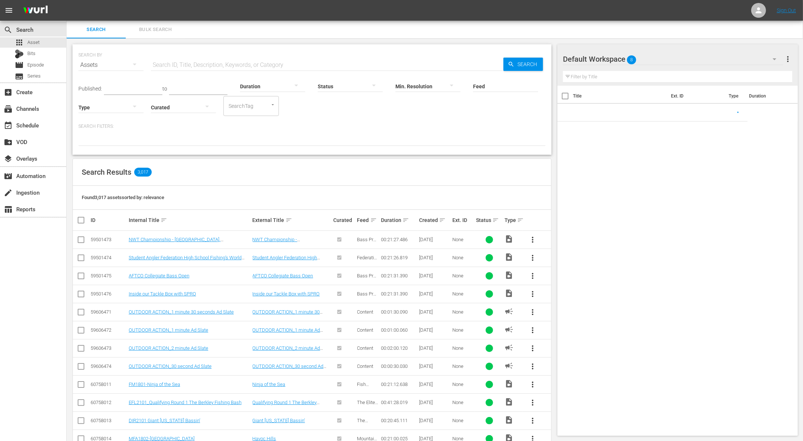 The width and height of the screenshot is (803, 441). Describe the element at coordinates (463, 220) in the screenshot. I see `div: Ext. ID` at that location.